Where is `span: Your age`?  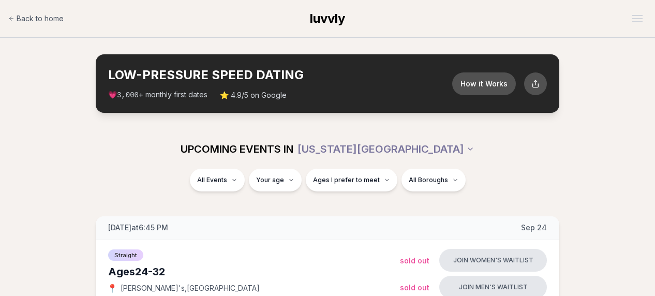 span: Your age is located at coordinates (270, 180).